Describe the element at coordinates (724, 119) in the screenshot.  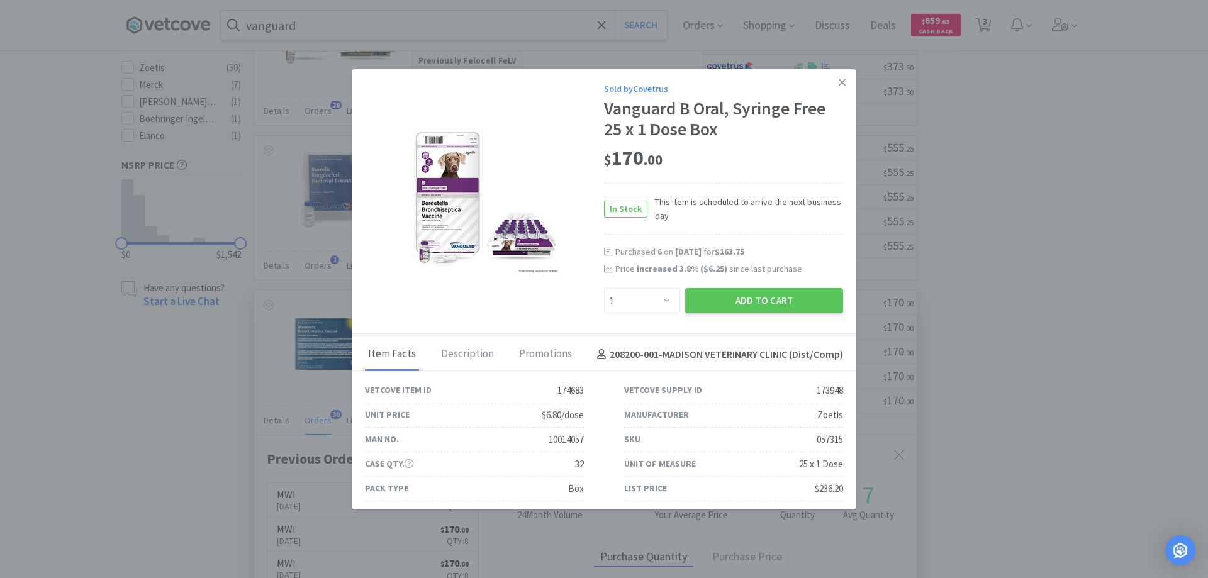
I see `div: Vanguard B Oral, Syringe Free 25 x 1 Dose Box` at that location.